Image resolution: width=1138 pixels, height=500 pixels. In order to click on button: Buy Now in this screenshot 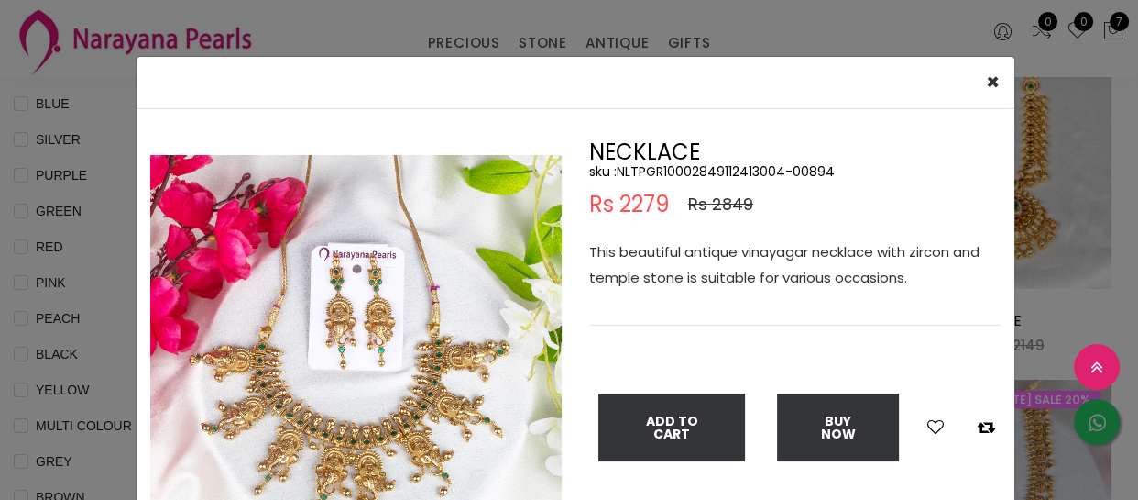, I will do `click(838, 427)`.